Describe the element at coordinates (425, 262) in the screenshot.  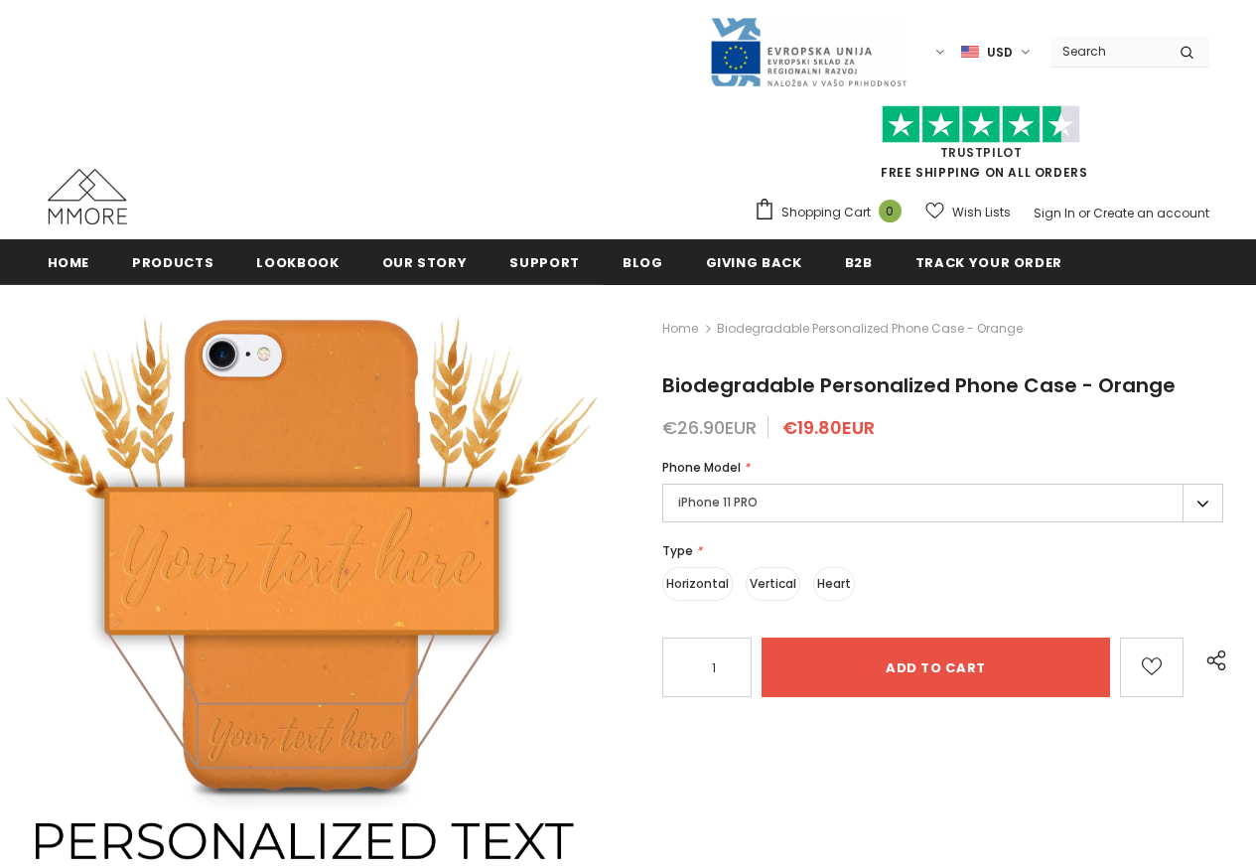
I see `span: Our Story` at that location.